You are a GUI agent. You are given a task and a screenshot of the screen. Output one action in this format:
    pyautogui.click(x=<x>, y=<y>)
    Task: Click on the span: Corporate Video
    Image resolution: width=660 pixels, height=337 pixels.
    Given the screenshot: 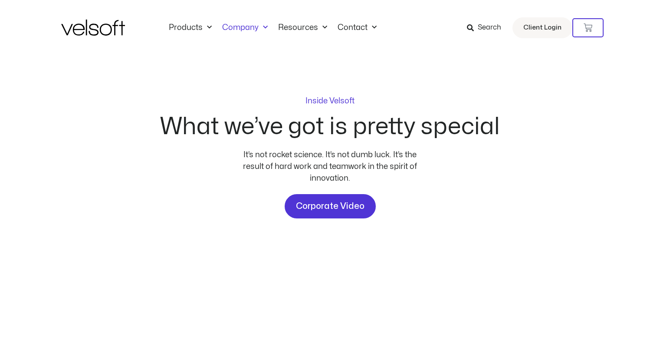 What is the action you would take?
    pyautogui.click(x=330, y=206)
    